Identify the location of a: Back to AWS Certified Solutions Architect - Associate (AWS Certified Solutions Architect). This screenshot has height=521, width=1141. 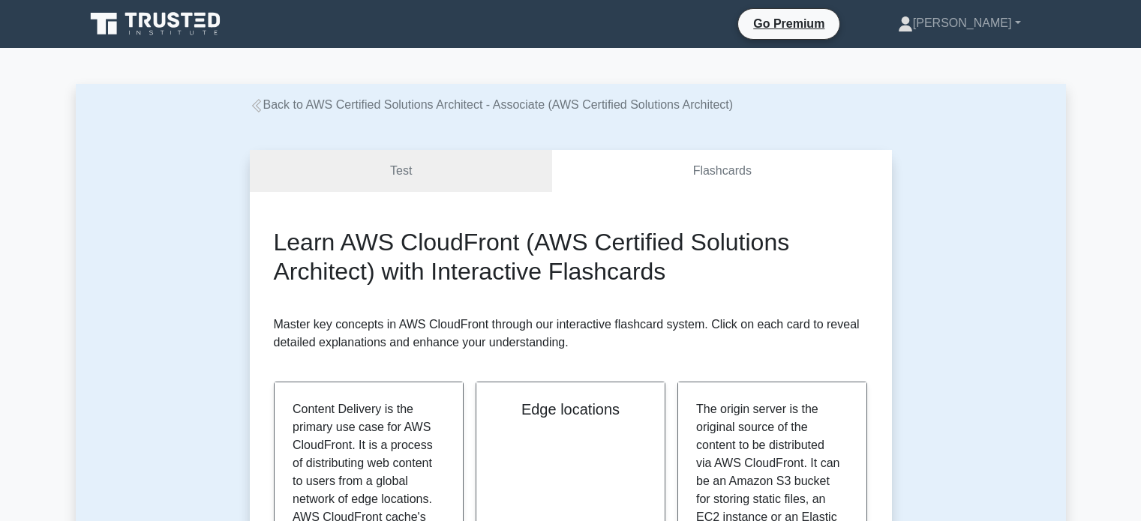
(491, 104).